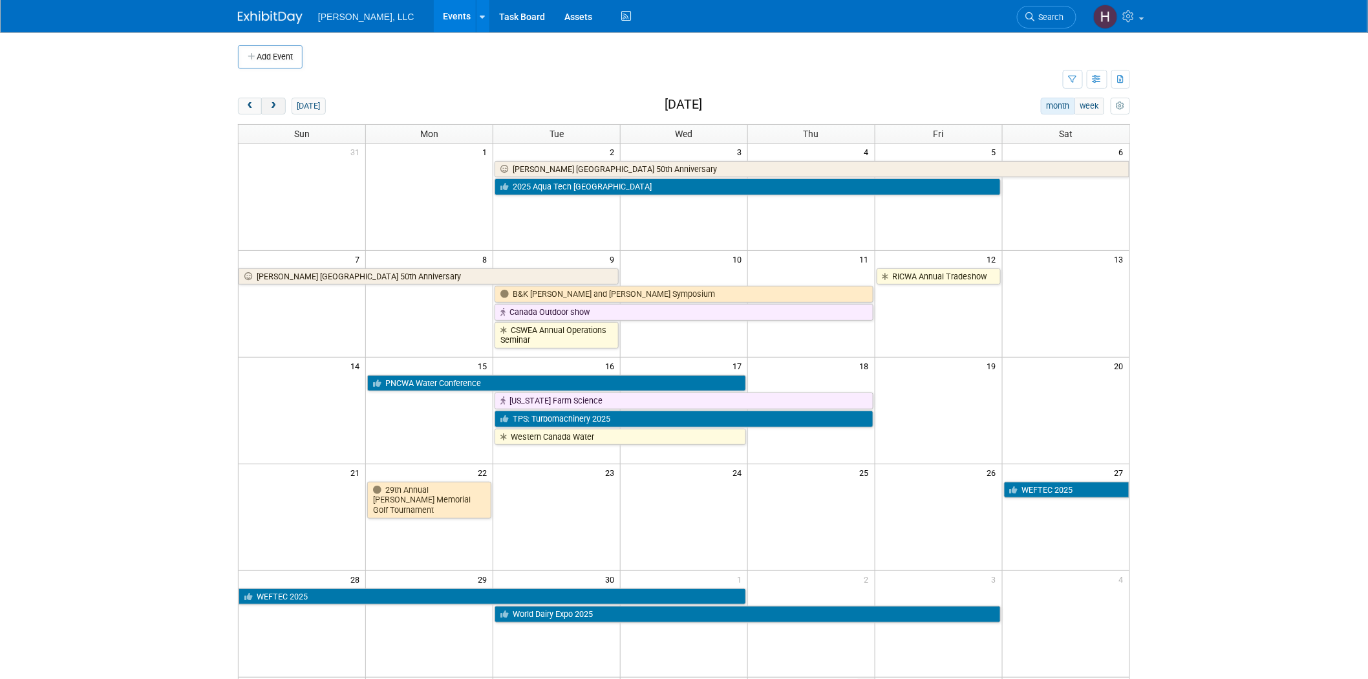  Describe the element at coordinates (684, 419) in the screenshot. I see `a: TPS: Turbomachinery 2025` at that location.